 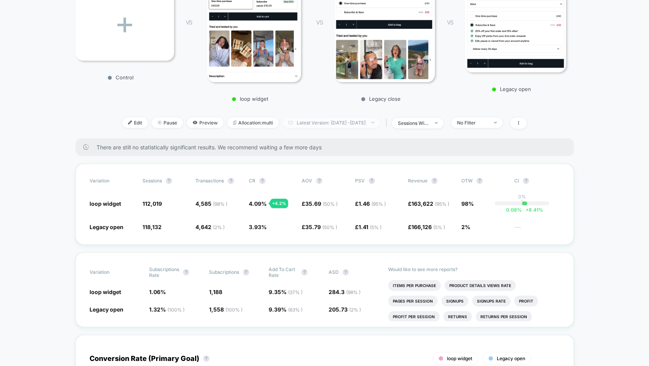 I want to click on li: Signups, so click(x=454, y=301).